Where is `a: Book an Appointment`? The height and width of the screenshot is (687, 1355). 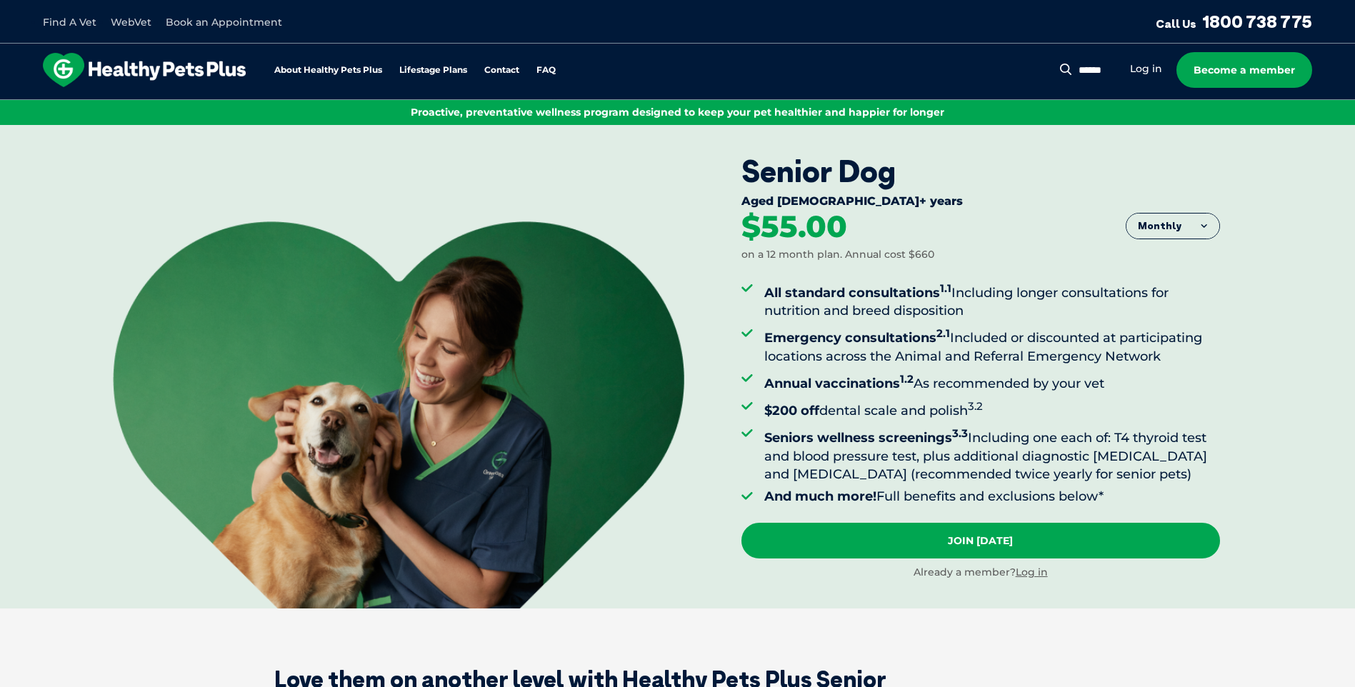
a: Book an Appointment is located at coordinates (224, 22).